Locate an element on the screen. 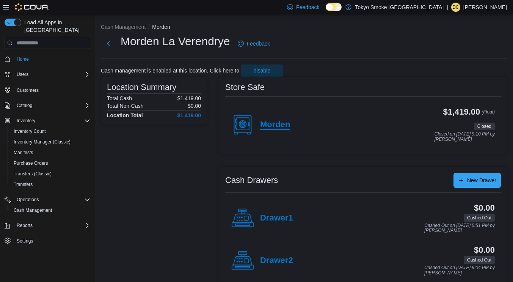 This screenshot has height=282, width=513. span: New Drawer is located at coordinates (481, 180).